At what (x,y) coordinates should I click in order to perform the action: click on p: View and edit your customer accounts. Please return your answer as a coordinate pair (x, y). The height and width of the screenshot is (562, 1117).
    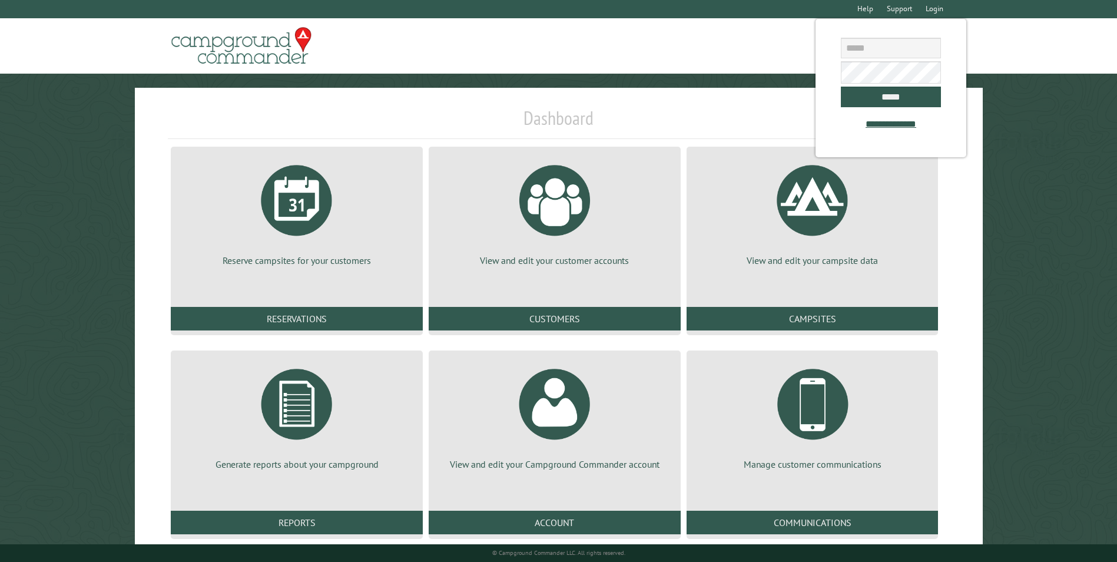
    Looking at the image, I should click on (555, 260).